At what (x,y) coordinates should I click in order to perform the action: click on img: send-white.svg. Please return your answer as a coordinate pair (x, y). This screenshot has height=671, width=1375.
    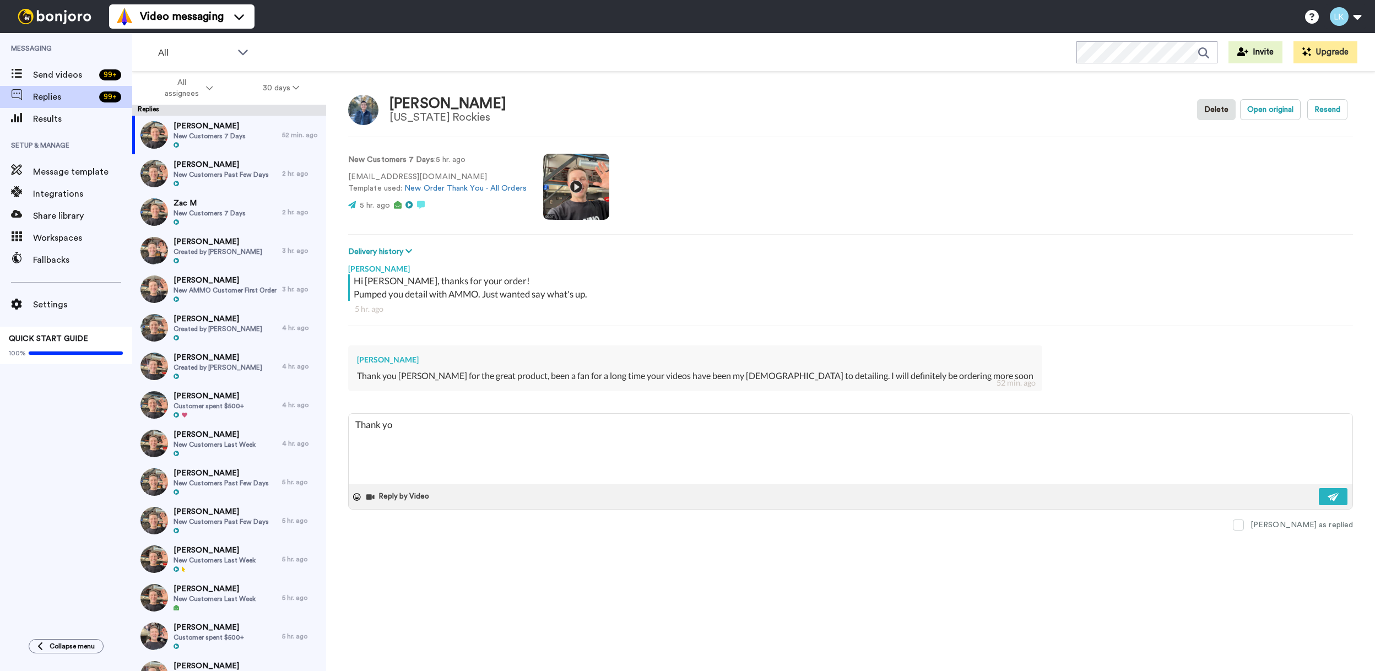
    Looking at the image, I should click on (1333, 497).